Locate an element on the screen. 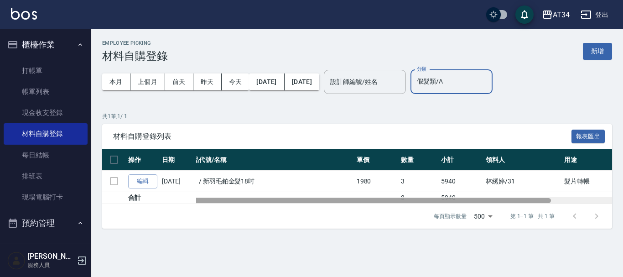  button: 今天 is located at coordinates (235, 82).